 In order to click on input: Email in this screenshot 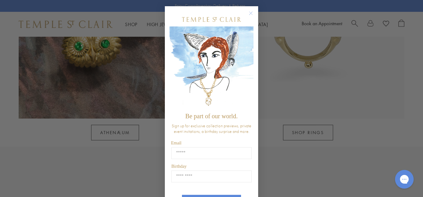, I will do `click(211, 153)`.